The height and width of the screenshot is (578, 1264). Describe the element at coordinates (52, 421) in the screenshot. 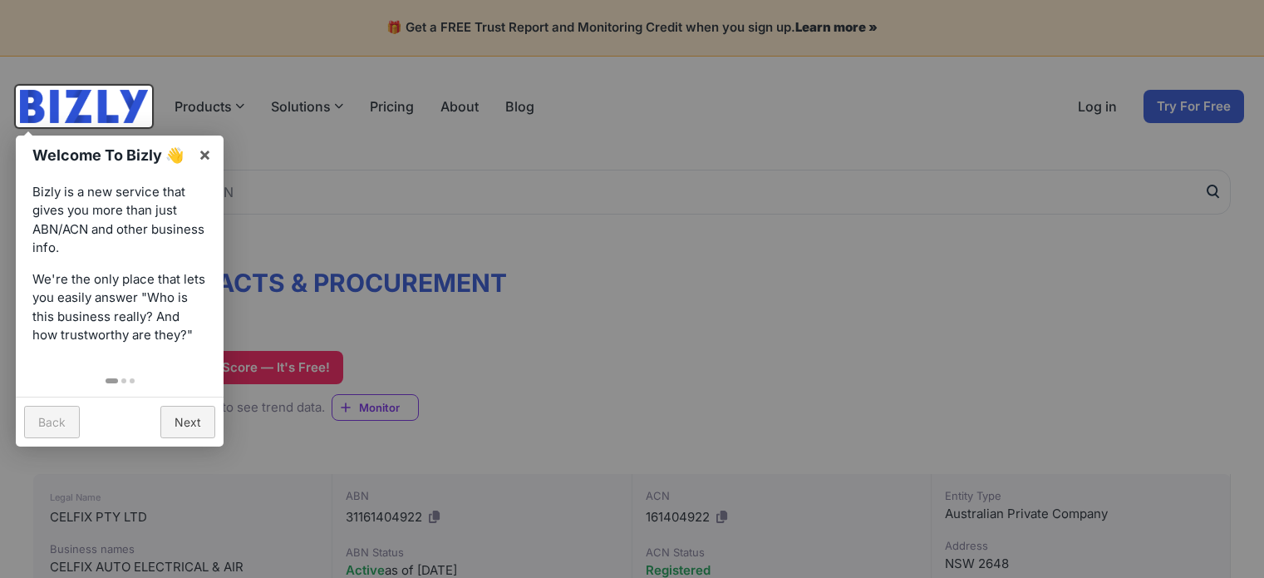

I see `a: Back` at that location.